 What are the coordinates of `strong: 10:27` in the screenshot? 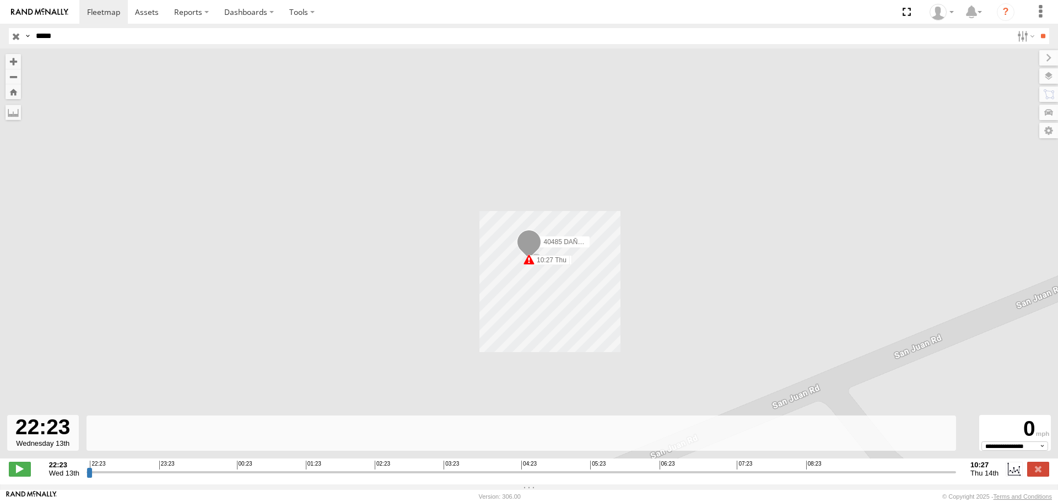 It's located at (984, 464).